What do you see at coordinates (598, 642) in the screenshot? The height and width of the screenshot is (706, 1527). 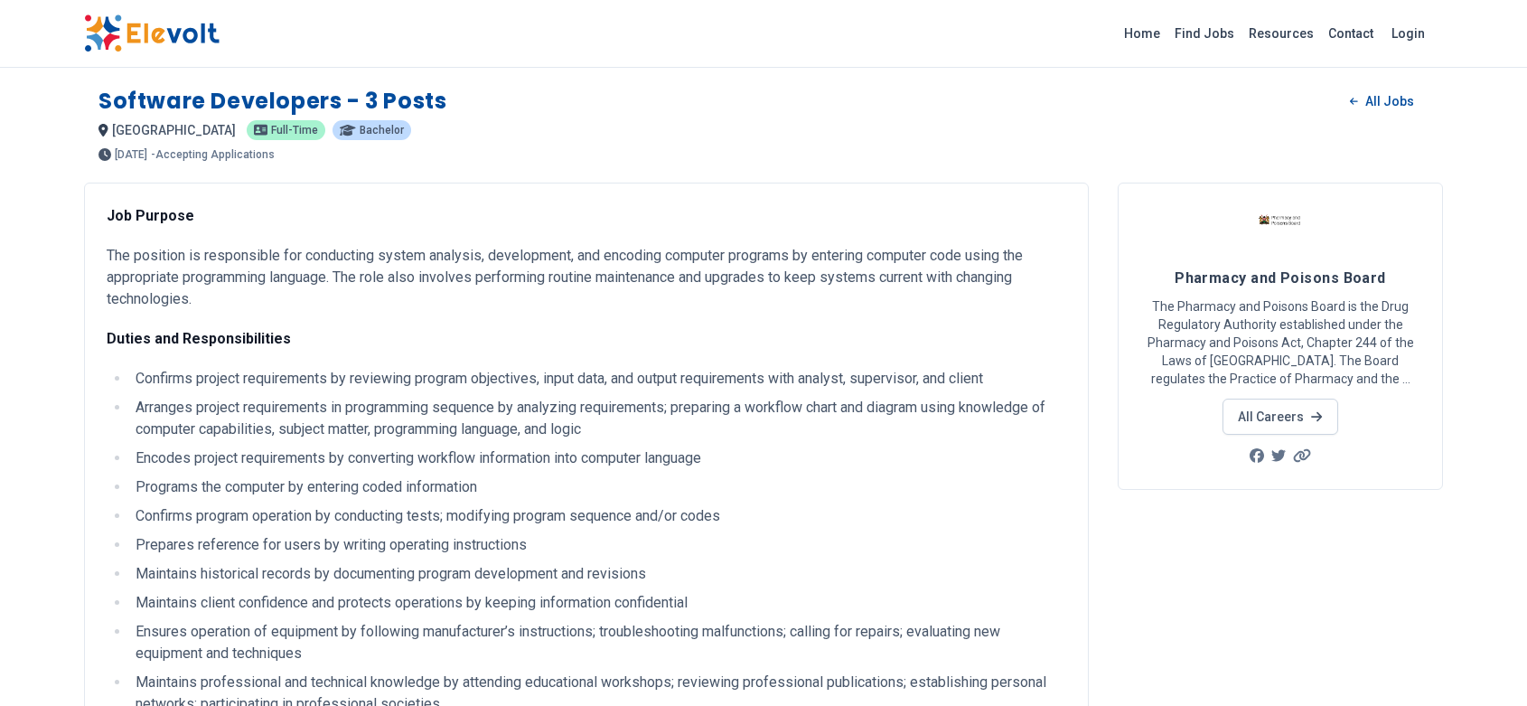 I see `li: Ensures operation of equipment by following manufacturer’s instructions; troubleshooting malfunct...` at bounding box center [598, 642].